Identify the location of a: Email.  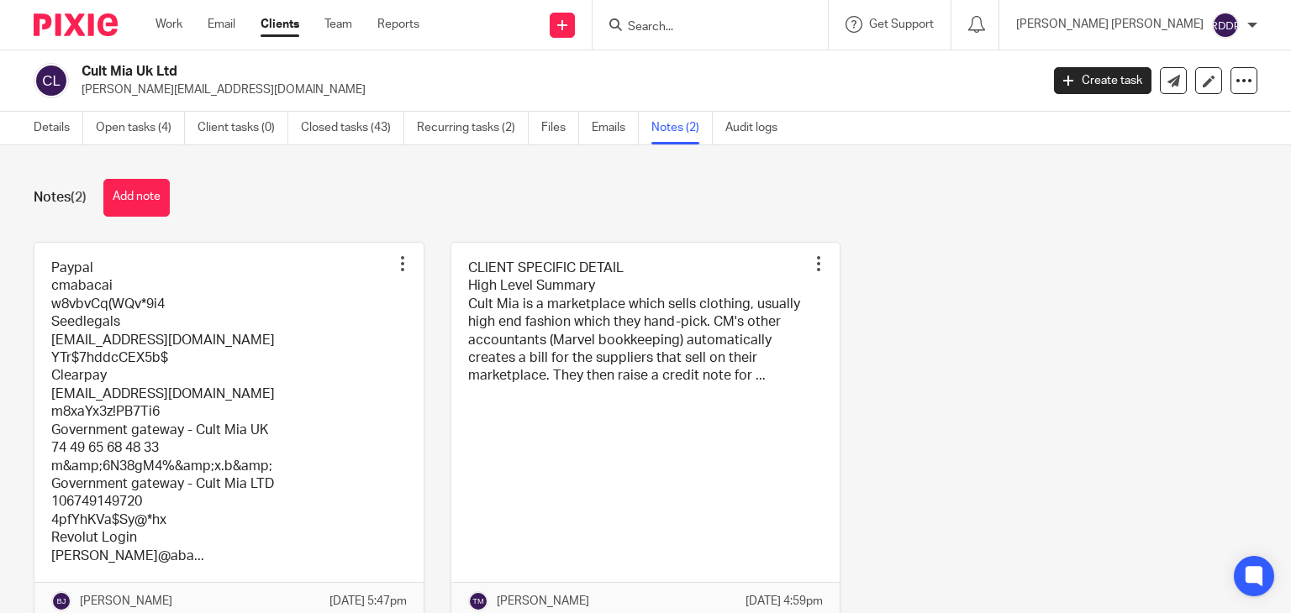
(221, 24).